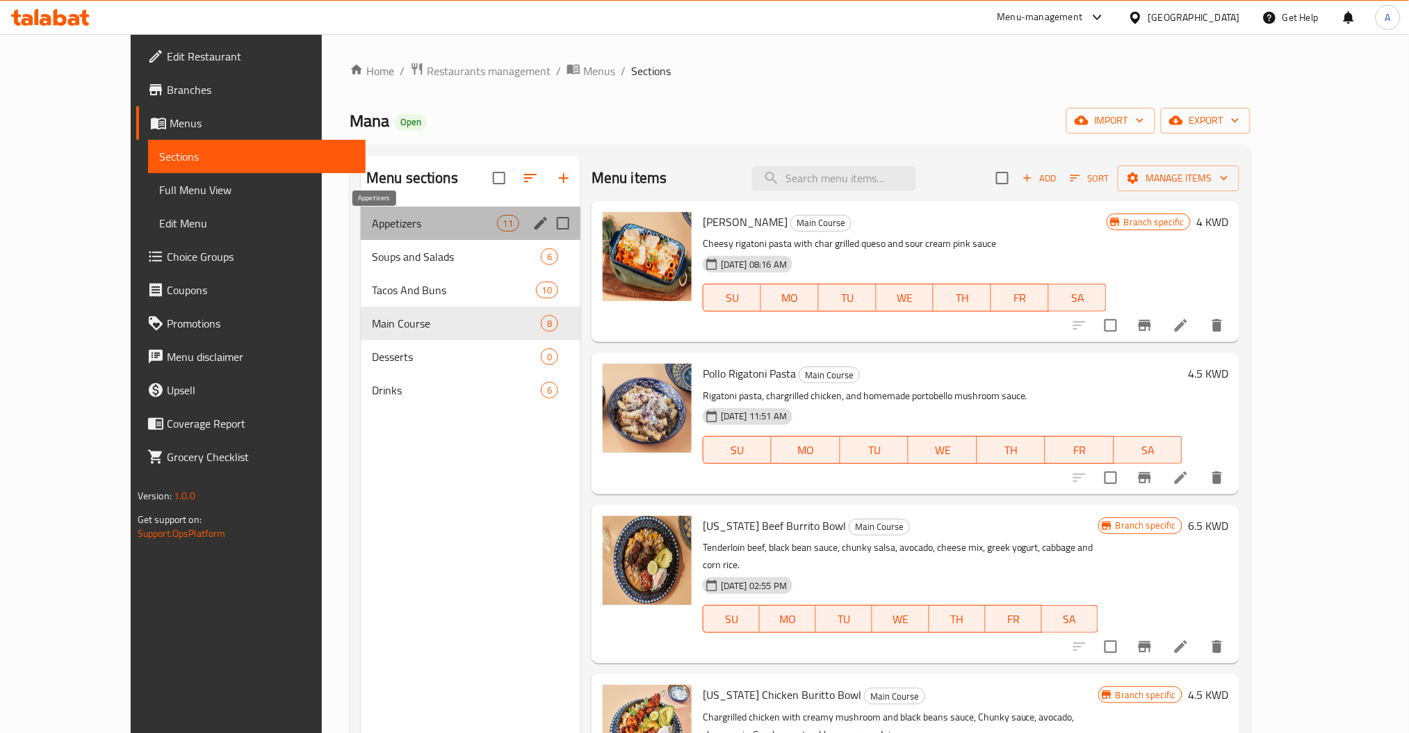 The image size is (1409, 733). What do you see at coordinates (629, 178) in the screenshot?
I see `h2: Menu items` at bounding box center [629, 178].